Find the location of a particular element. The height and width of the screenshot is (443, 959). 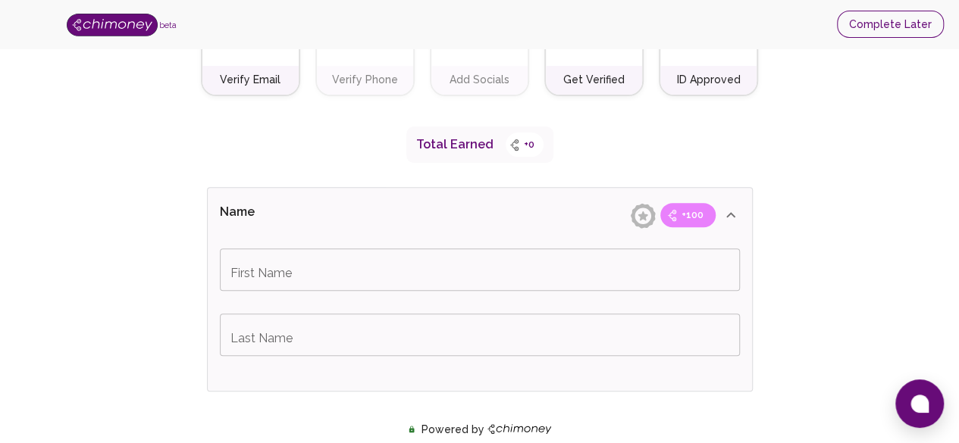

h6: Verify Phone is located at coordinates (365, 80).